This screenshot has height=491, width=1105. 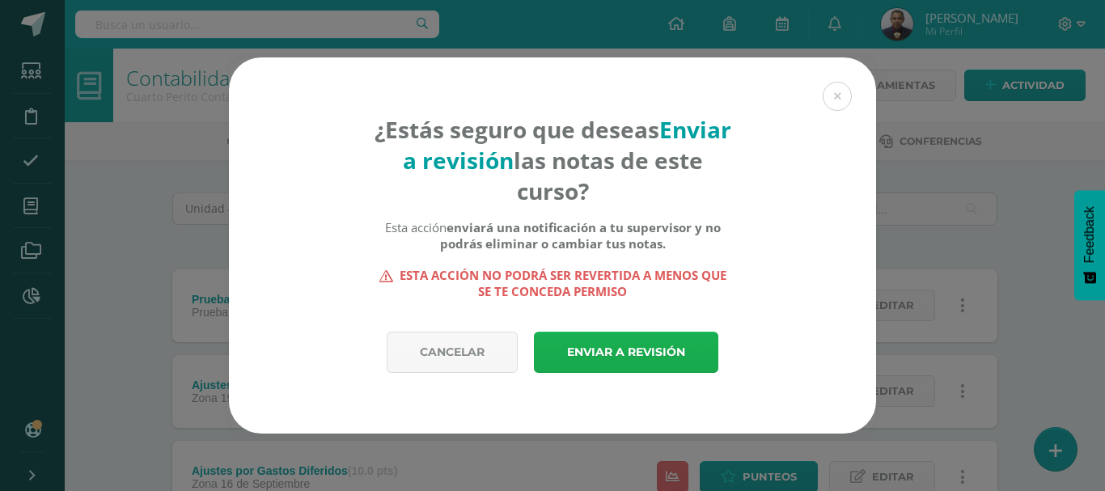 What do you see at coordinates (1090, 245) in the screenshot?
I see `button: Feedback - Mostrar encuesta` at bounding box center [1090, 245].